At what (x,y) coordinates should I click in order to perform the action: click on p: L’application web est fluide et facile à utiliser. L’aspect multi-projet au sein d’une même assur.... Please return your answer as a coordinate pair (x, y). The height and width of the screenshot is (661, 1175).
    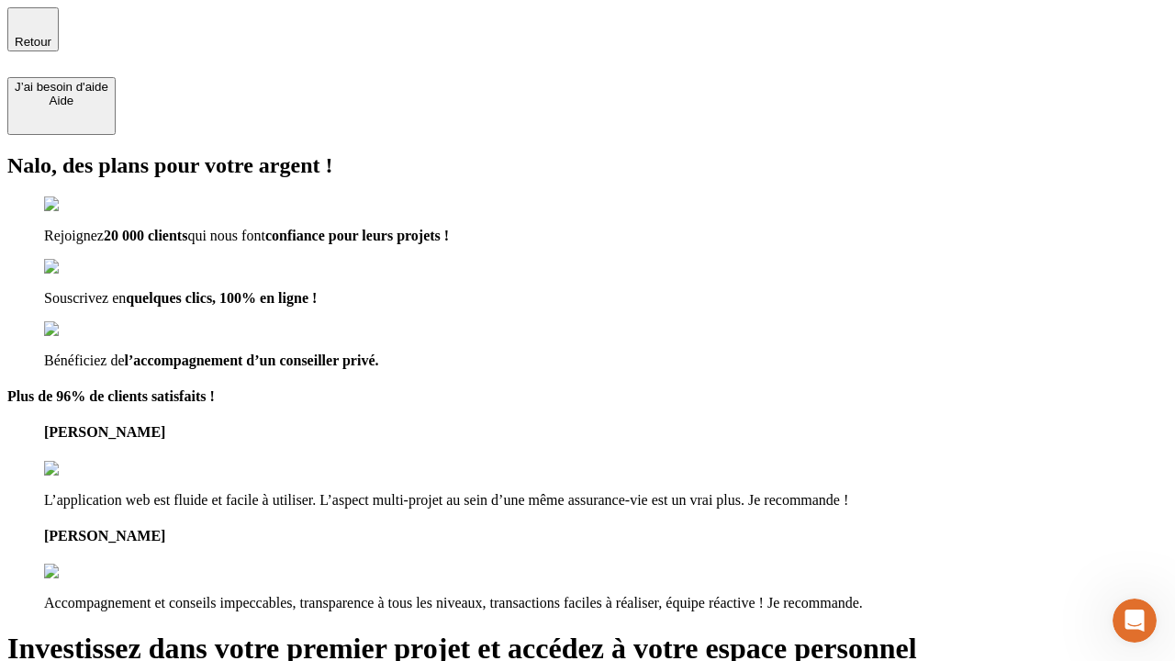
    Looking at the image, I should click on (606, 500).